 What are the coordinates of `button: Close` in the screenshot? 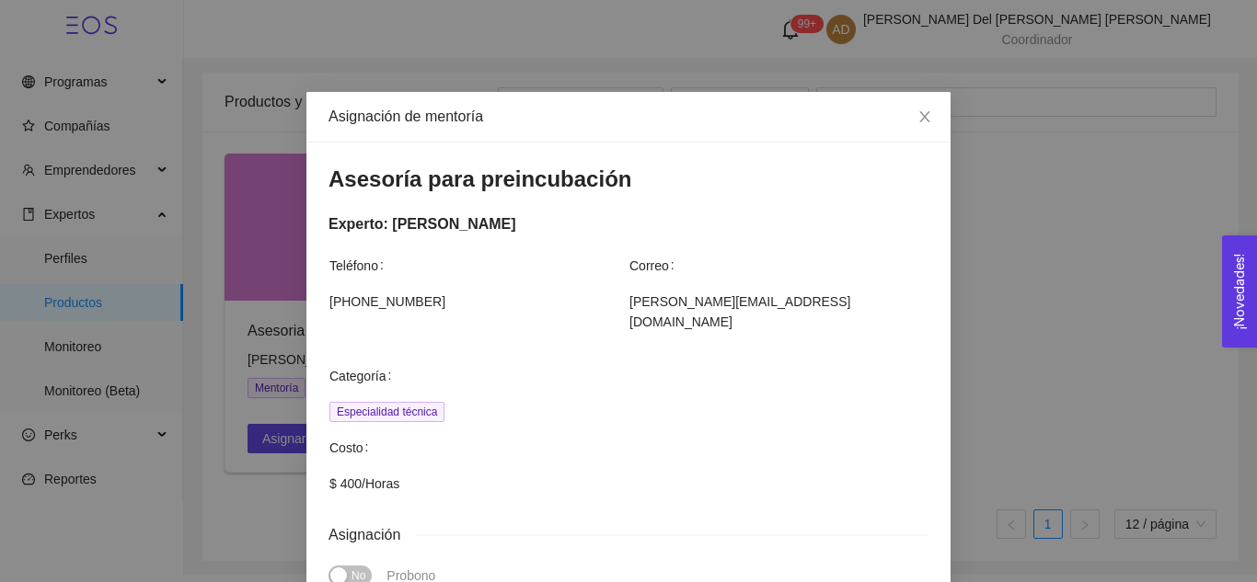 It's located at (925, 118).